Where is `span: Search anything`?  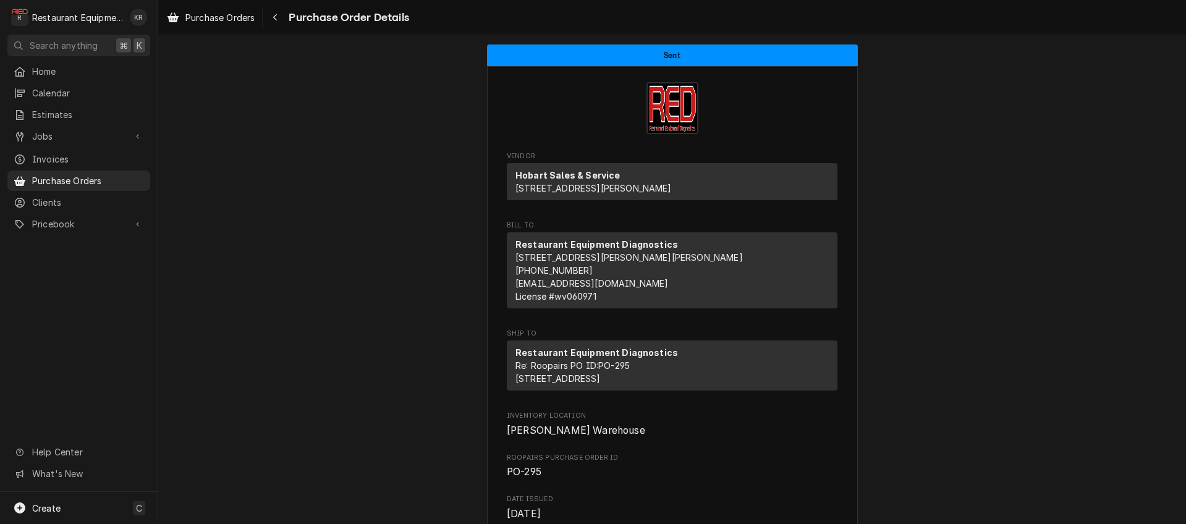 span: Search anything is located at coordinates (64, 45).